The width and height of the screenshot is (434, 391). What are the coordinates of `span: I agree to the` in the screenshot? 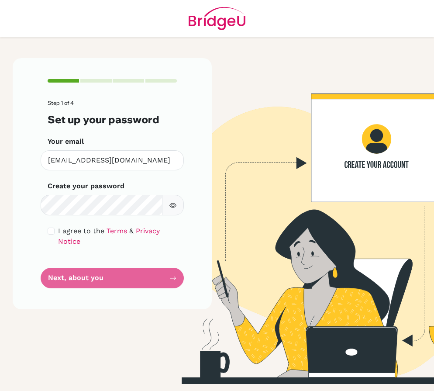 It's located at (81, 230).